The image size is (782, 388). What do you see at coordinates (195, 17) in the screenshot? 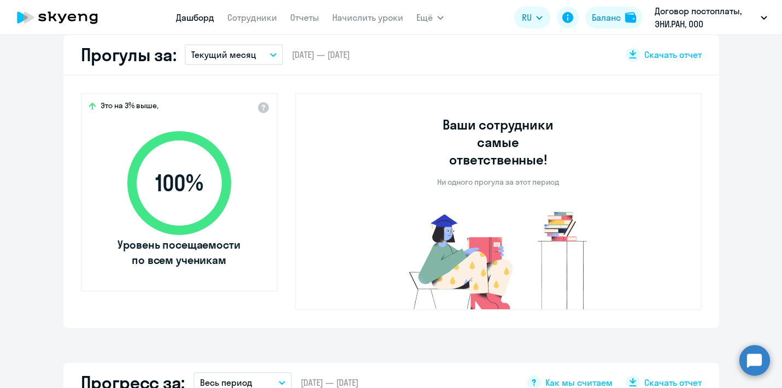
I see `a: Дашборд` at bounding box center [195, 17].